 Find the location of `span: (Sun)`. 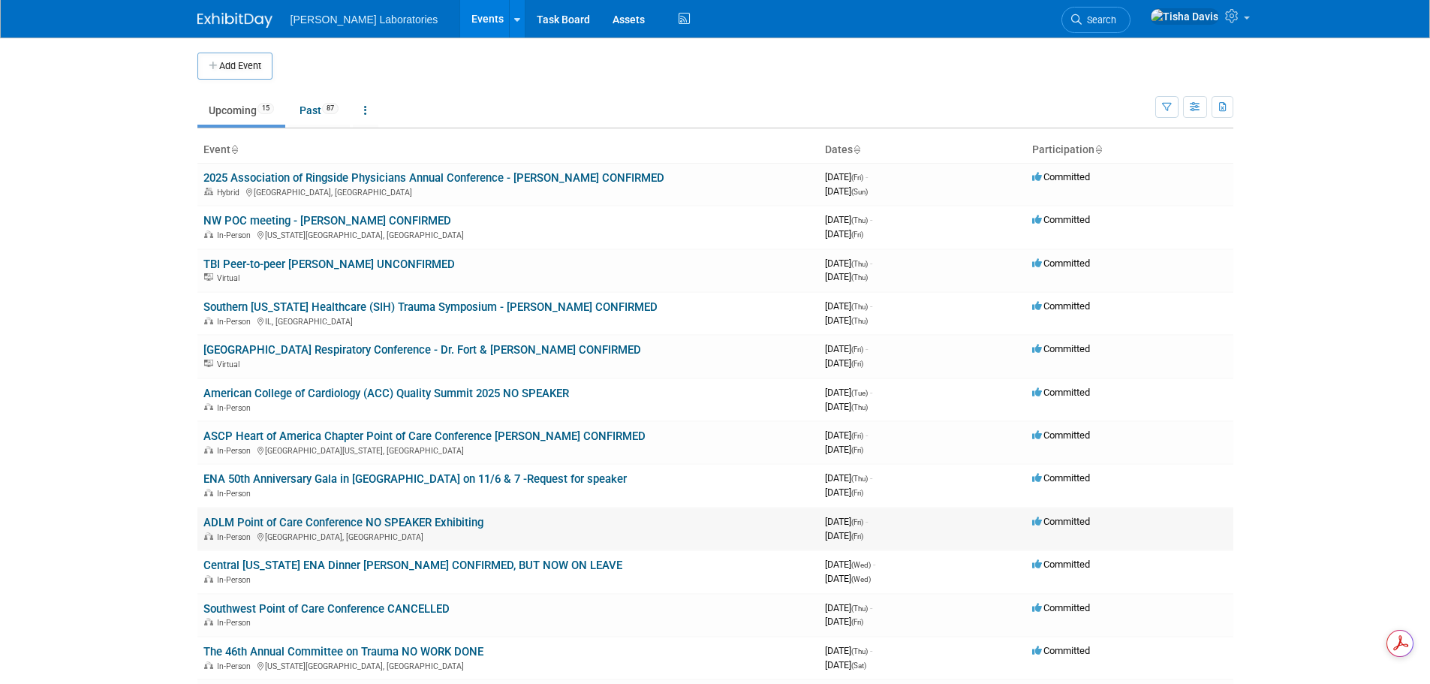

span: (Sun) is located at coordinates (860, 191).